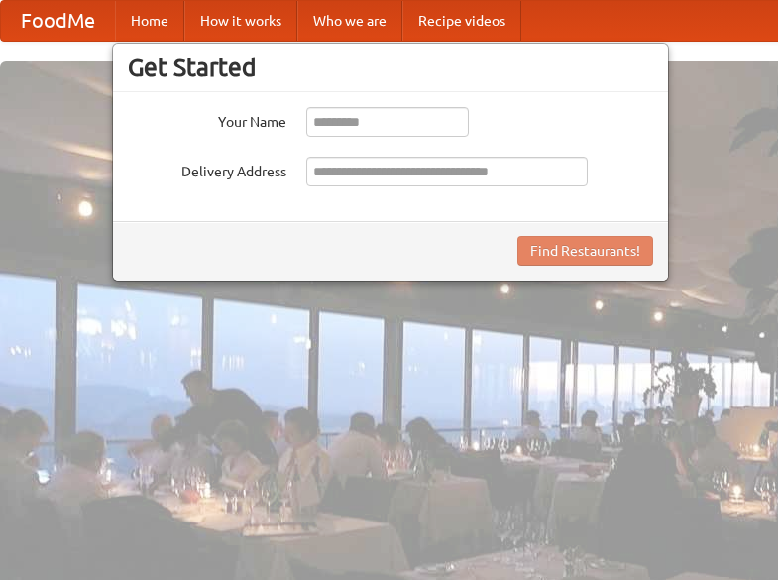 The width and height of the screenshot is (778, 580). Describe the element at coordinates (150, 21) in the screenshot. I see `a: Home` at that location.